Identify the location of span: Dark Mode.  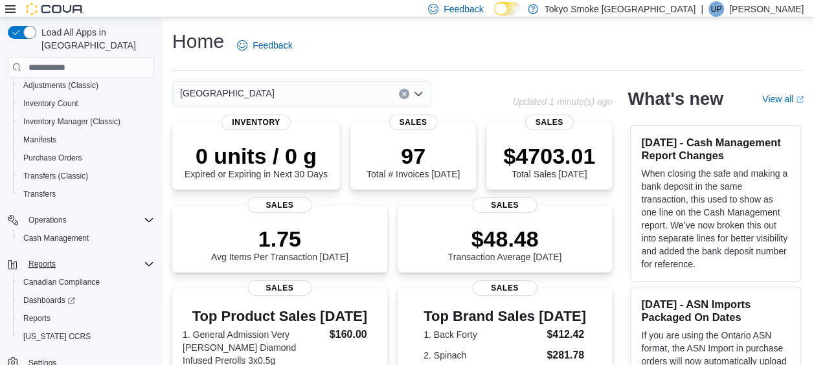
(494, 16).